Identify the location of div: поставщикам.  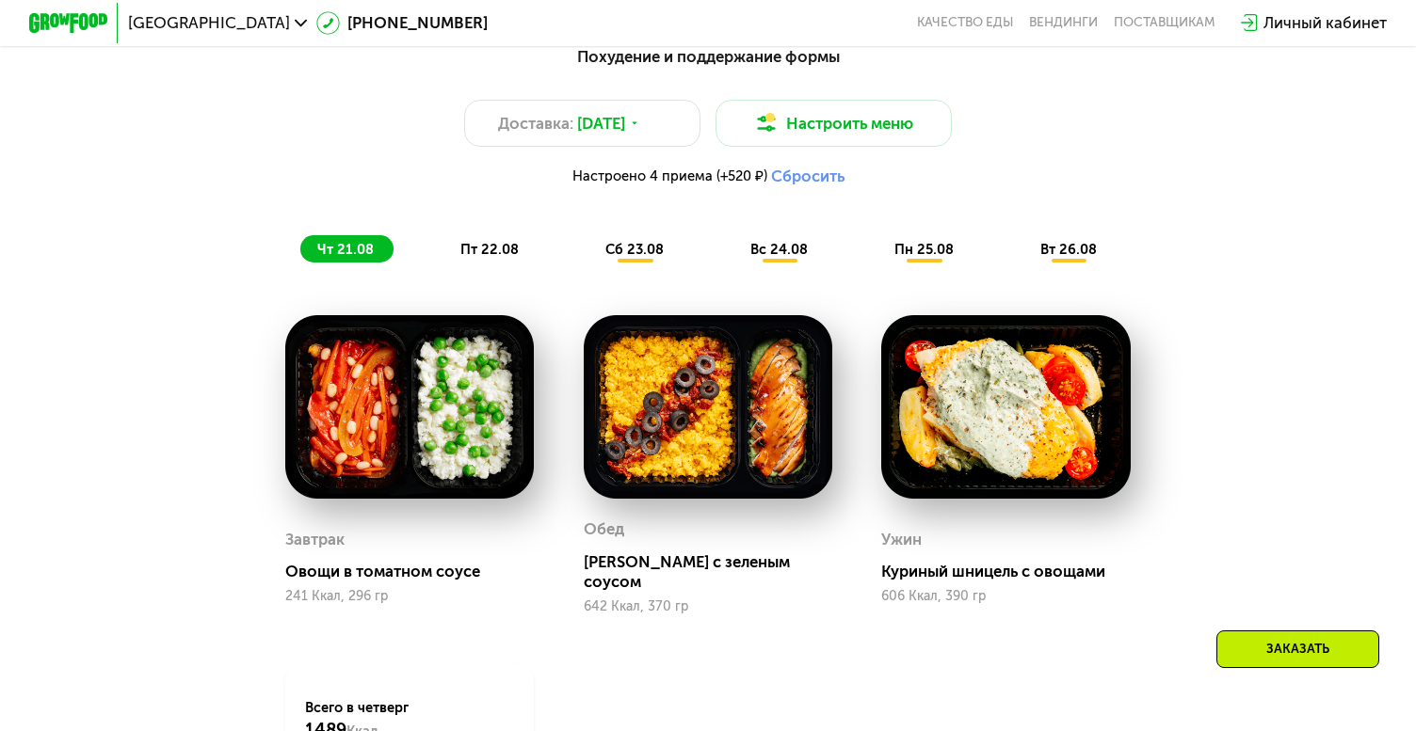
(1164, 23).